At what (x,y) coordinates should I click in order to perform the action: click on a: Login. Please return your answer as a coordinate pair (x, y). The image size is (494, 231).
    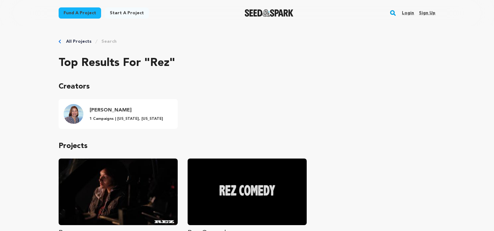
    Looking at the image, I should click on (408, 13).